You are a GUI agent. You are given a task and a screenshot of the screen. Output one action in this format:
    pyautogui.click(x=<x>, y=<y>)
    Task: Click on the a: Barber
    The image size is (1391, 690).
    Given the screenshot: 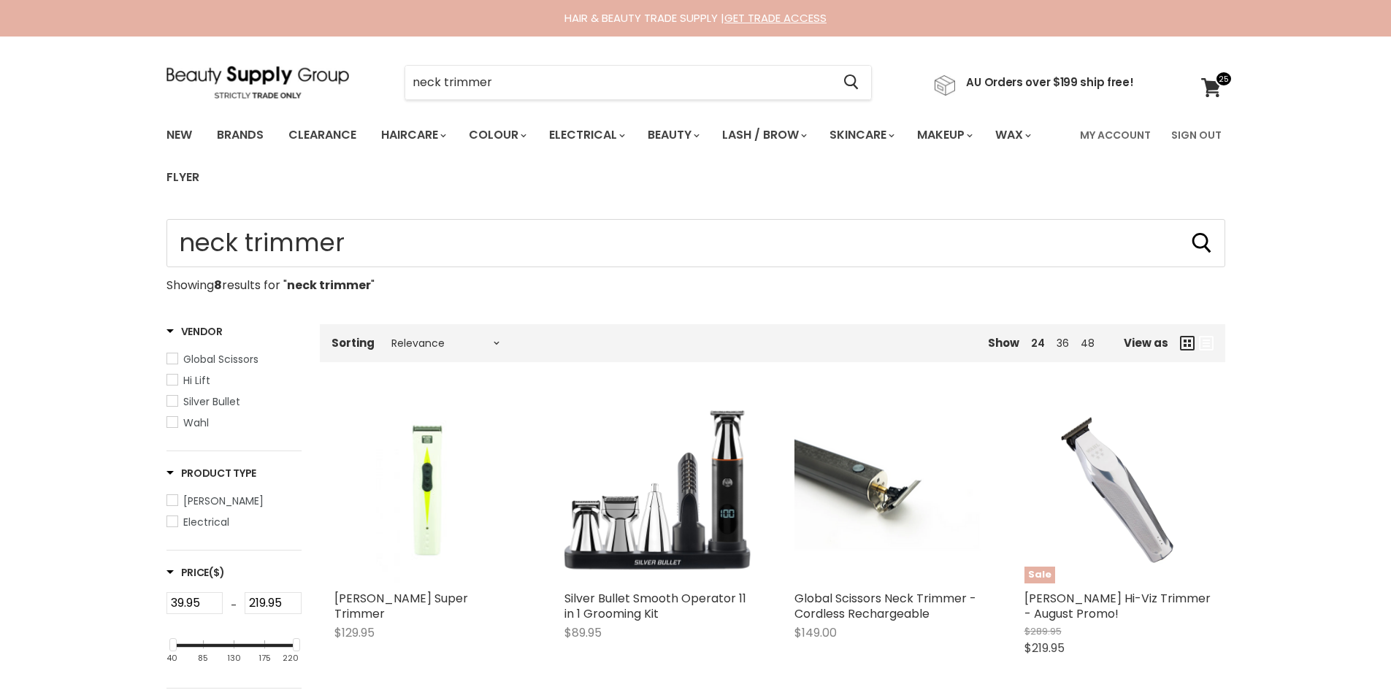 What is the action you would take?
    pyautogui.click(x=234, y=501)
    